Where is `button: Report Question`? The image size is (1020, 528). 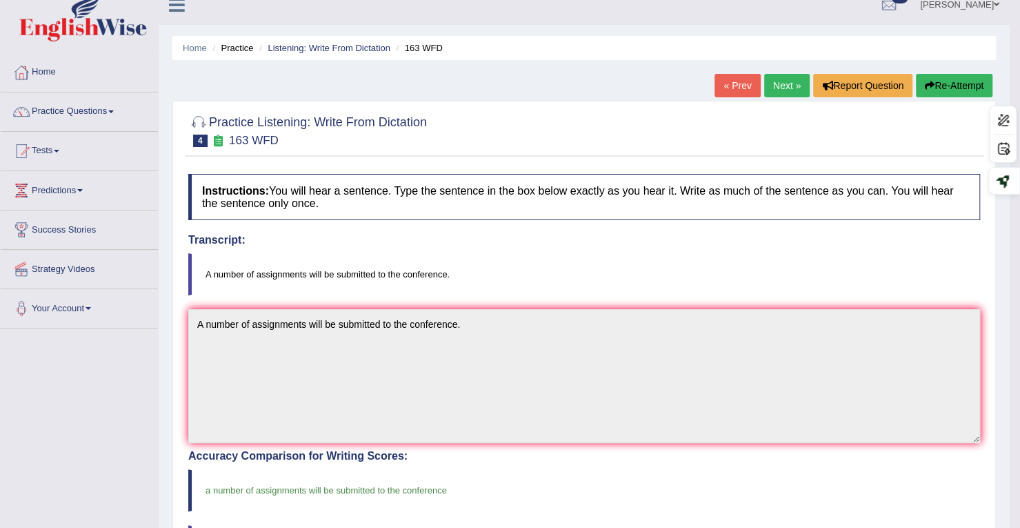 button: Report Question is located at coordinates (863, 86).